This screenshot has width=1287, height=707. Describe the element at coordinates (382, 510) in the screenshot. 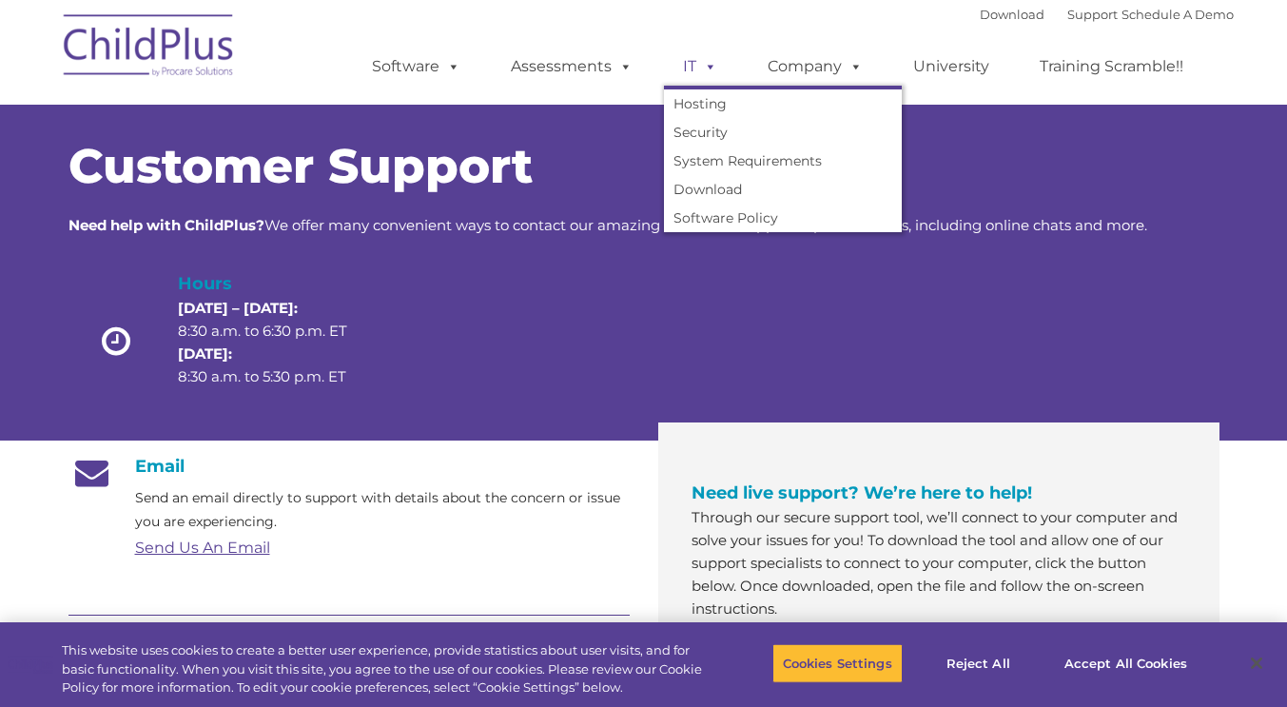

I see `p: Send an email directly to support with details about the concern or issue you are experiencing.` at that location.